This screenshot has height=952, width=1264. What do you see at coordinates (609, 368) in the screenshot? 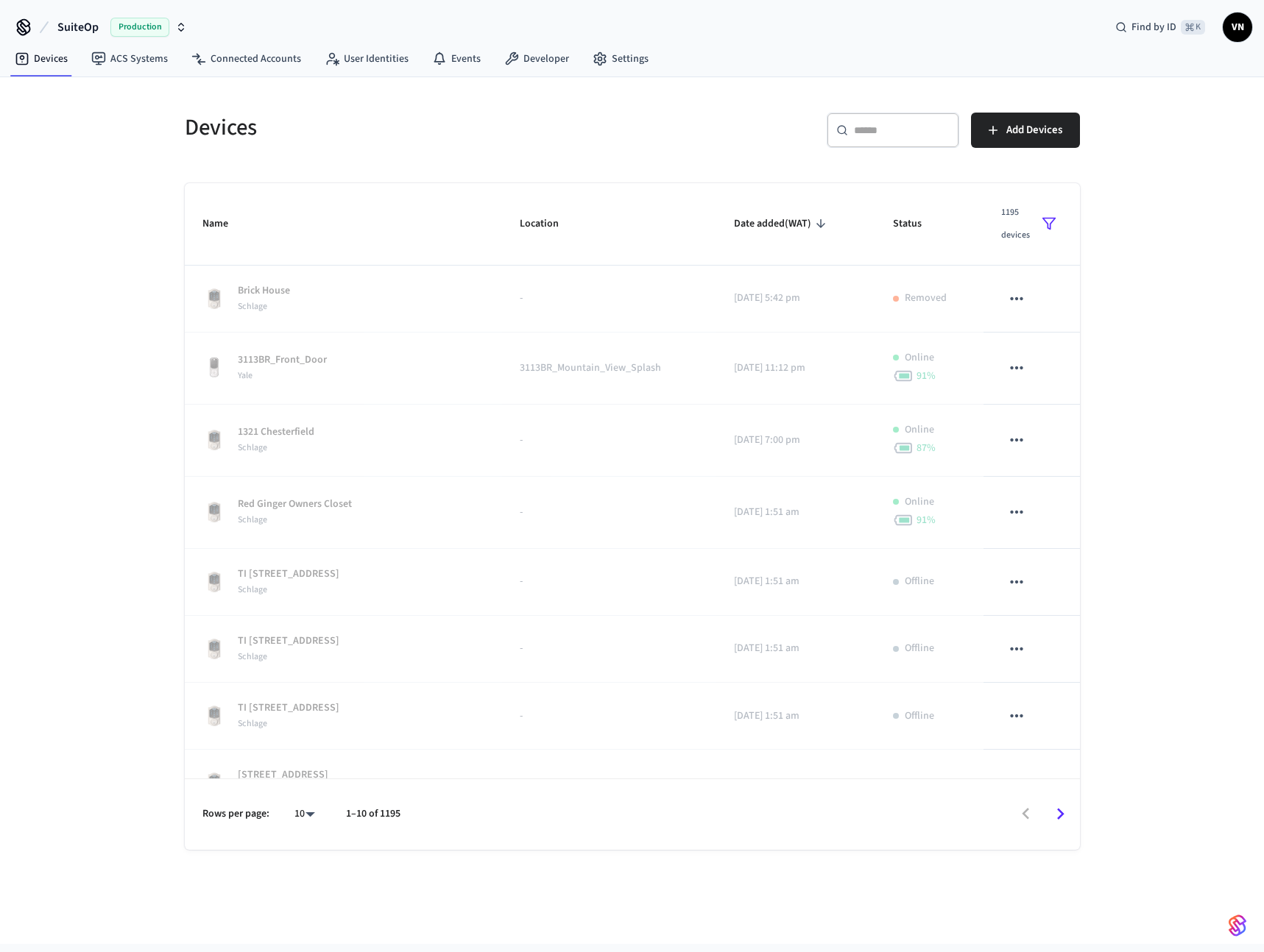
I see `p: 3113BR_Mountain_View_Splash` at bounding box center [609, 368].